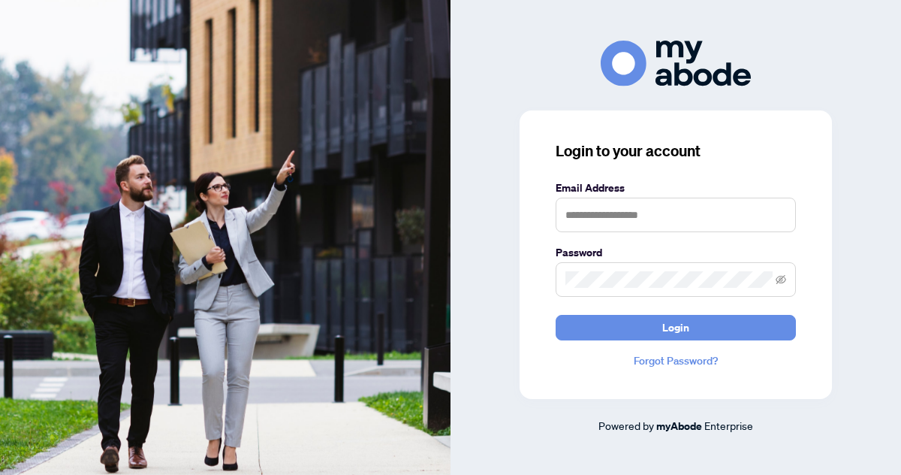  What do you see at coordinates (626, 425) in the screenshot?
I see `span: Powered by` at bounding box center [626, 425].